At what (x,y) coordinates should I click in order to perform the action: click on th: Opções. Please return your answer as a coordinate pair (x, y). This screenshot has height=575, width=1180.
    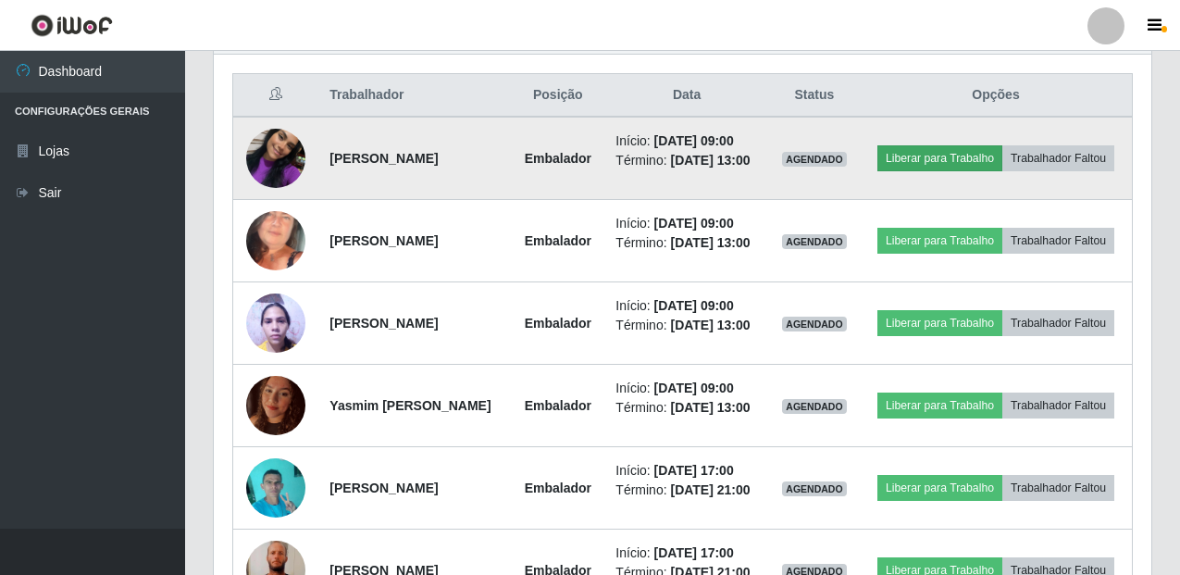
    Looking at the image, I should click on (995, 95).